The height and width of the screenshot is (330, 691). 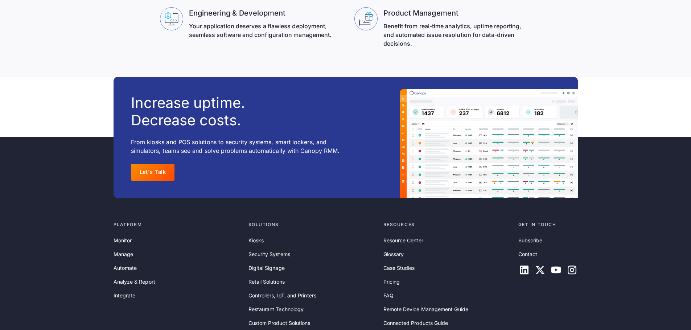 I want to click on a: Pricing, so click(x=392, y=282).